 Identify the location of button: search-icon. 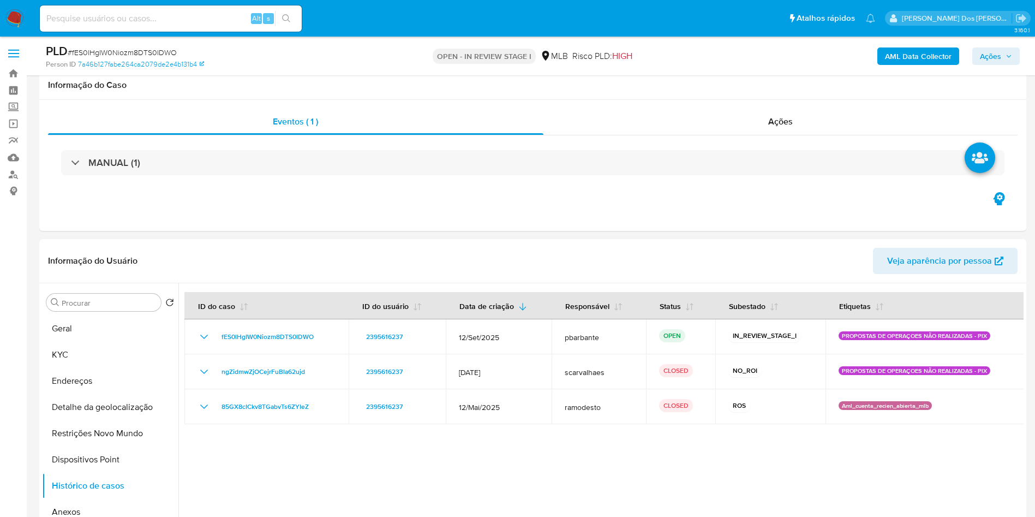
(286, 19).